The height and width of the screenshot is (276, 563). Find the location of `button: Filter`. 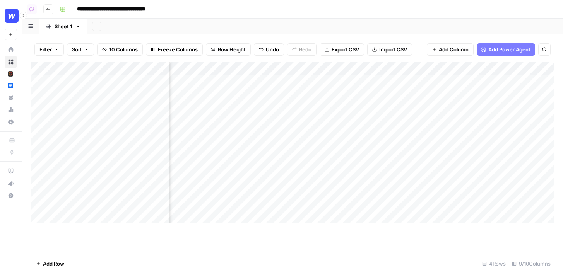

button: Filter is located at coordinates (49, 50).